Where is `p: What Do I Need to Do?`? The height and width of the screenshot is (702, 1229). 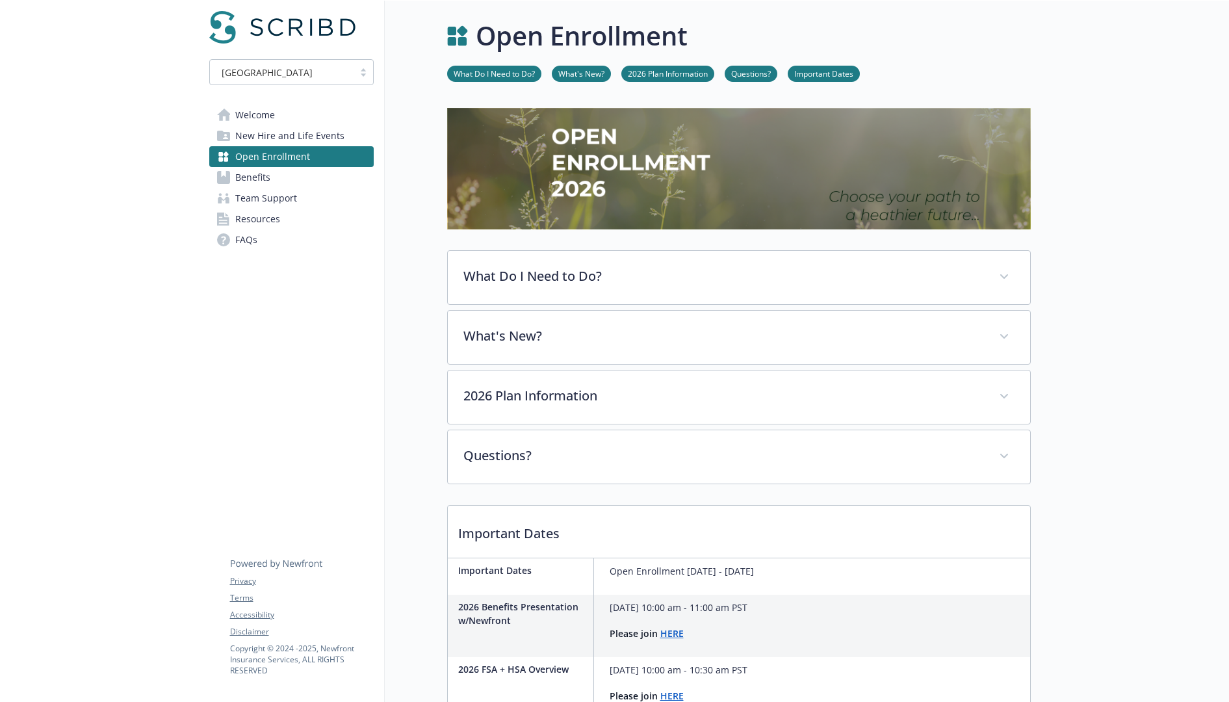 p: What Do I Need to Do? is located at coordinates (723, 276).